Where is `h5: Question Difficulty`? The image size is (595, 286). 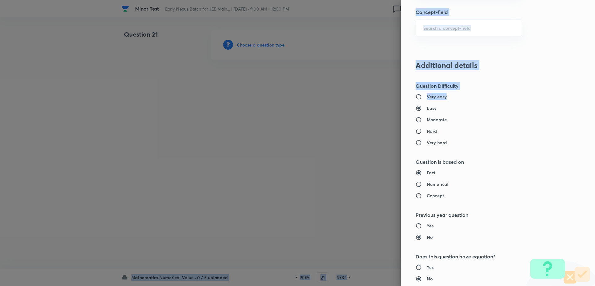
h5: Question Difficulty is located at coordinates (487, 86).